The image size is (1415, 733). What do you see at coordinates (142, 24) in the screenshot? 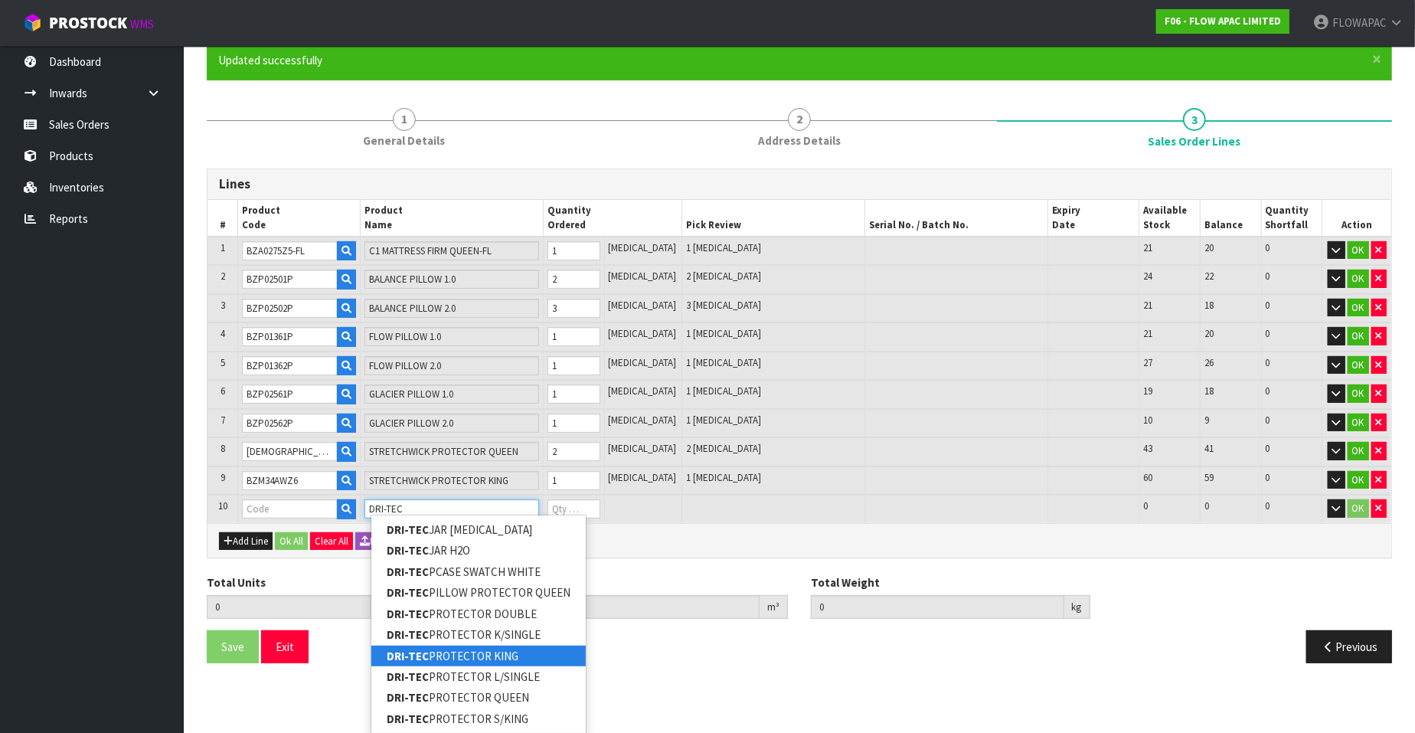
I see `small: WMS` at bounding box center [142, 24].